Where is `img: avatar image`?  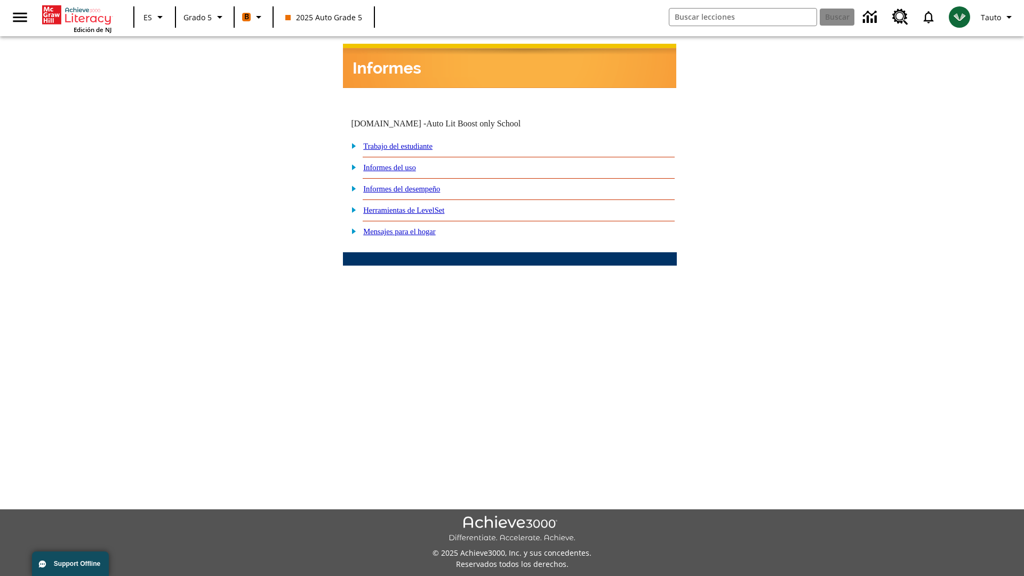
img: avatar image is located at coordinates (960, 17).